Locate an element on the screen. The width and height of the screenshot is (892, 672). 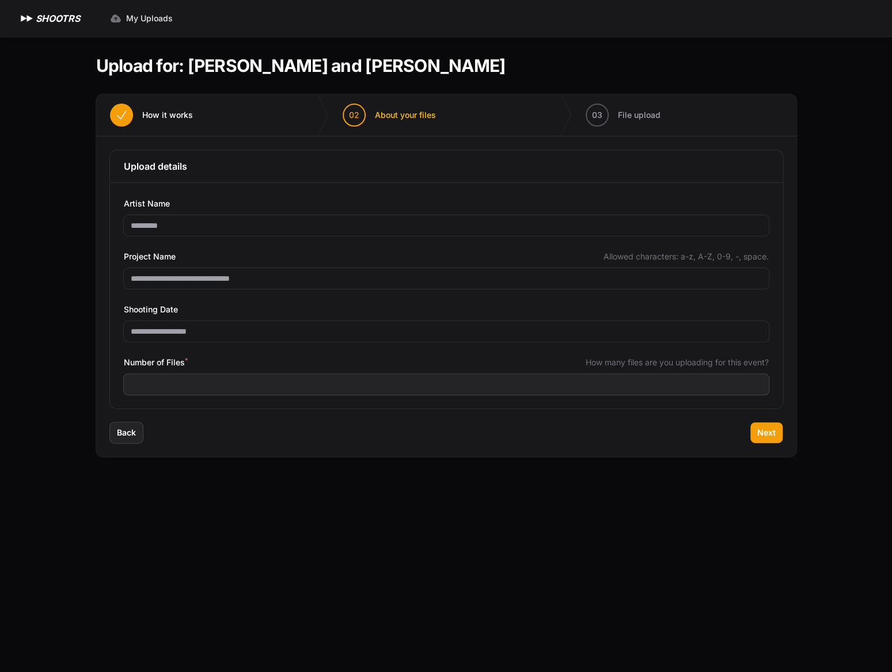
span: Allowed characters: a-z, A-Z, 0-9, -, space. is located at coordinates (686, 257).